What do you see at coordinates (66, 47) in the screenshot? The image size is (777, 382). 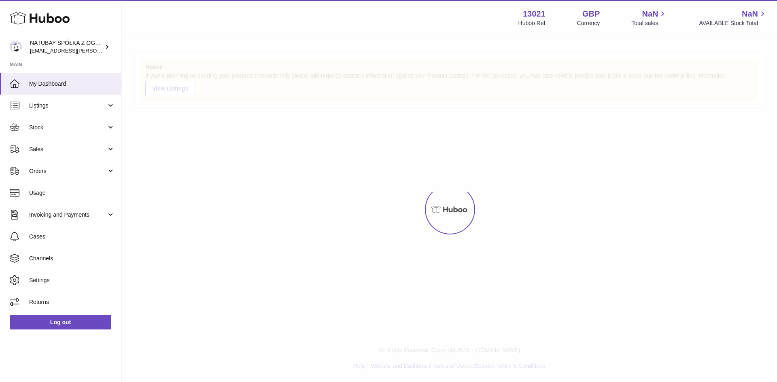 I see `div: NATUBAY SPÓŁKA Z OGRANICZONĄ ODPOWIEDZIALNOŚCIĄ` at bounding box center [66, 47].